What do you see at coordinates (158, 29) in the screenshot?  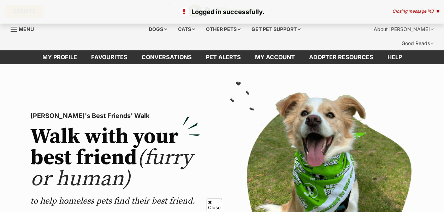 I see `div: Dogs` at bounding box center [158, 29].